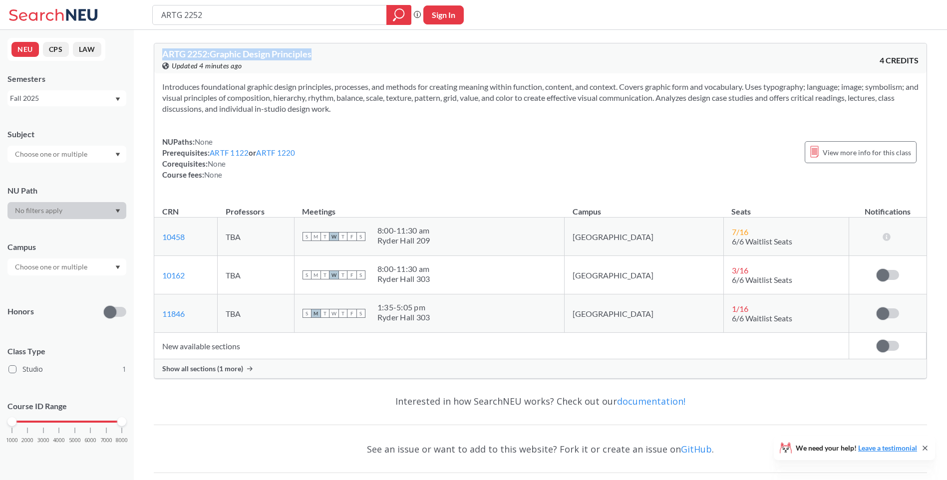 The width and height of the screenshot is (947, 480). What do you see at coordinates (229, 153) in the screenshot?
I see `a: ARTF 1122` at bounding box center [229, 153].